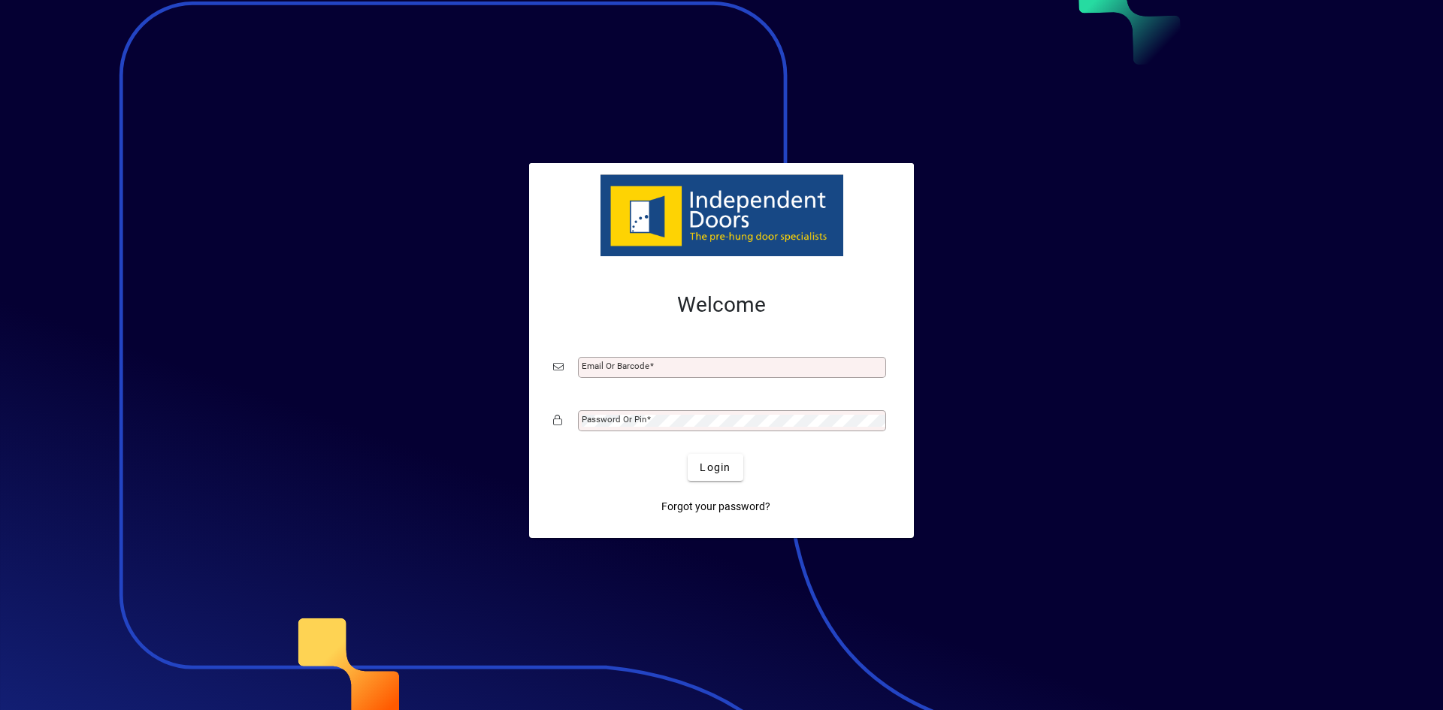 The height and width of the screenshot is (710, 1443). Describe the element at coordinates (715, 467) in the screenshot. I see `span: Login` at that location.